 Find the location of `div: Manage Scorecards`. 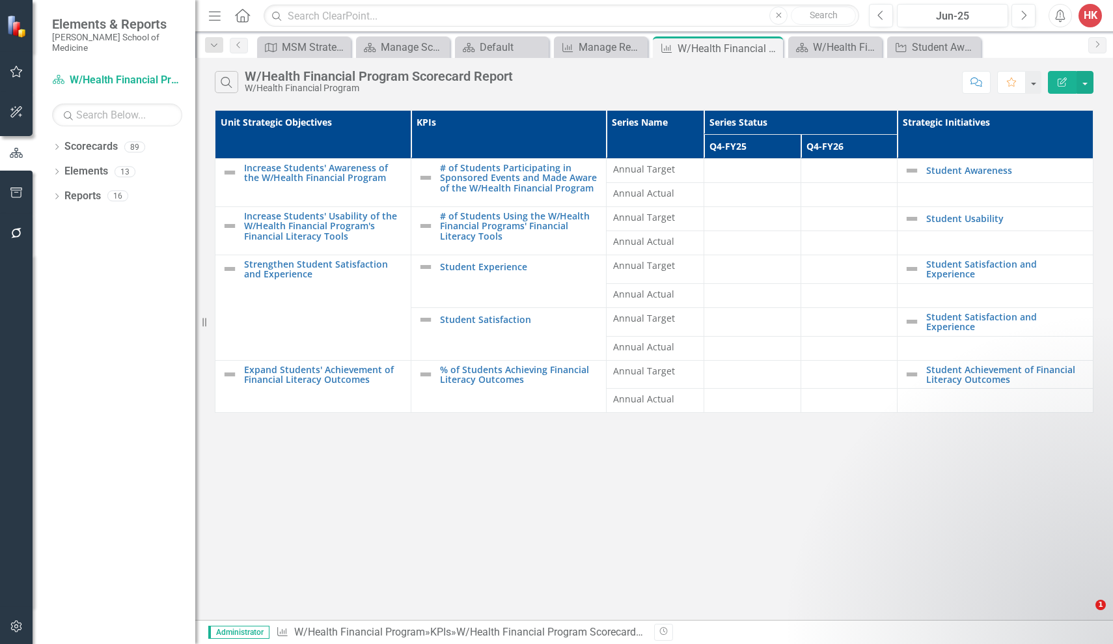

div: Manage Scorecards is located at coordinates (413, 47).